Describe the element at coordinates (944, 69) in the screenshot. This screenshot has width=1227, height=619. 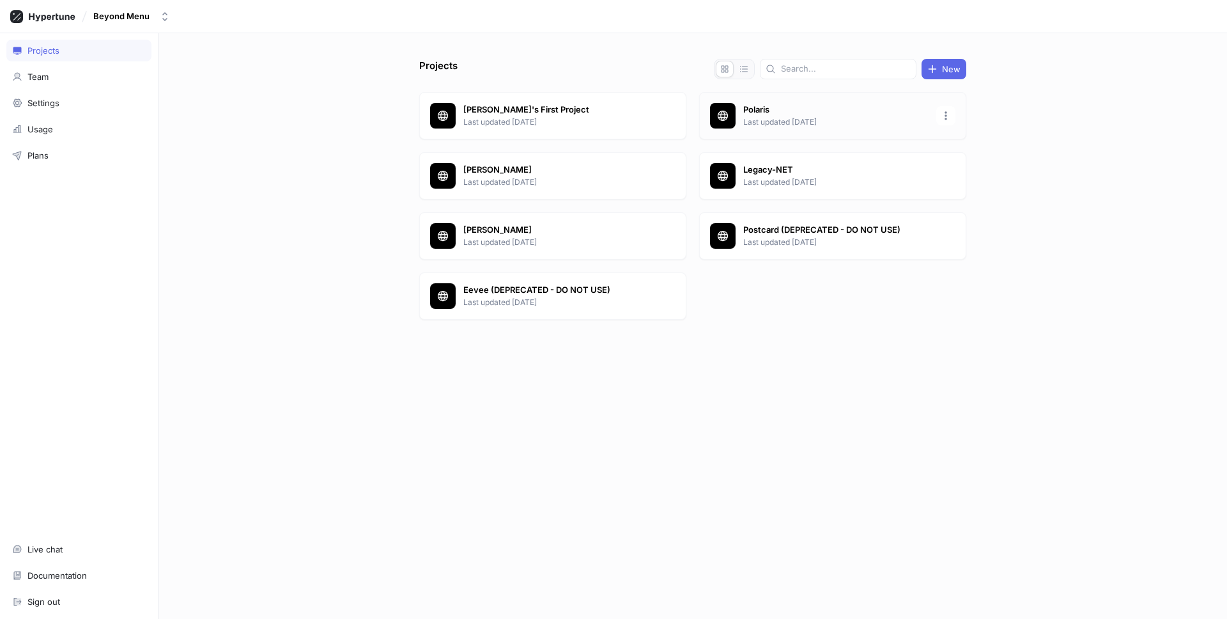
I see `button: New` at that location.